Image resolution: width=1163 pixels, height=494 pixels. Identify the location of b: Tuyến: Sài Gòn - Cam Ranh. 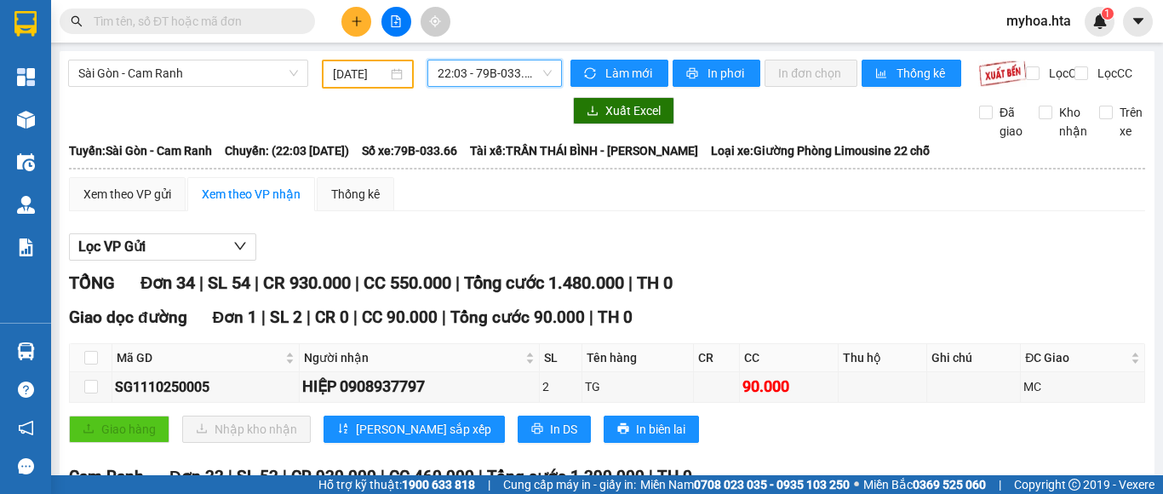
(140, 151).